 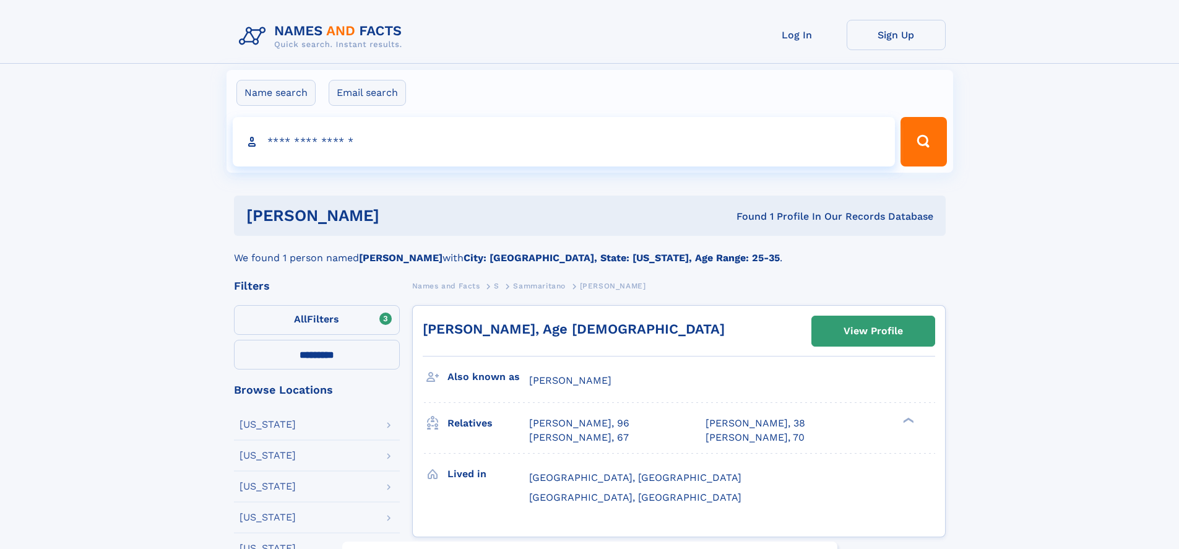 I want to click on a: Sign Up, so click(x=897, y=35).